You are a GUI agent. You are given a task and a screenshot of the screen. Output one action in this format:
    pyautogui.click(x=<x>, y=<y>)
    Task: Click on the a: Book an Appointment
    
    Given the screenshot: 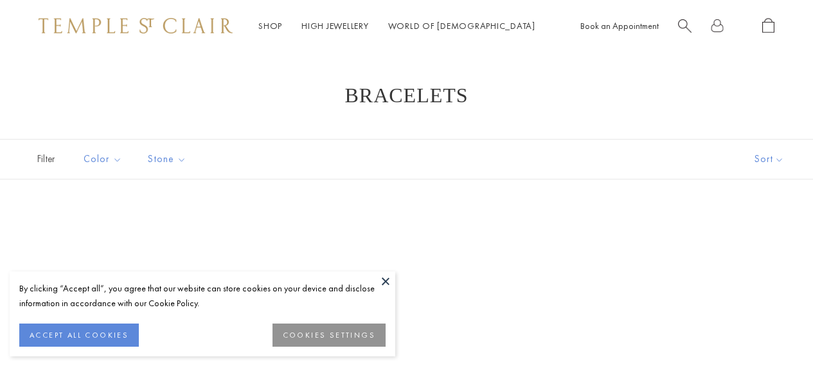 What is the action you would take?
    pyautogui.click(x=620, y=26)
    